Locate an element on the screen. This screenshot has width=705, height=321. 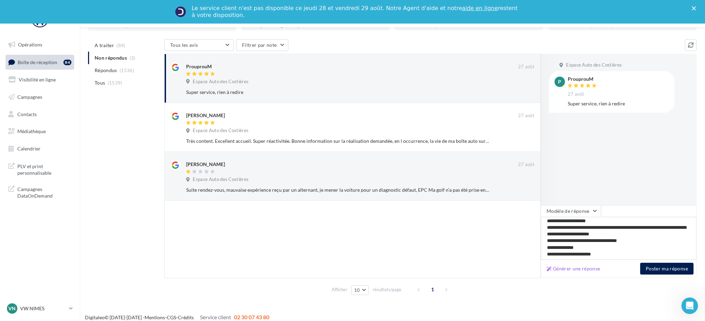
span: (84) is located at coordinates (121, 45).